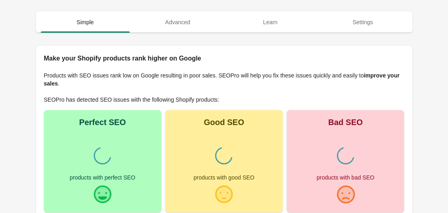  I want to click on h2: Make your Shopify products rank higher on Google, so click(224, 58).